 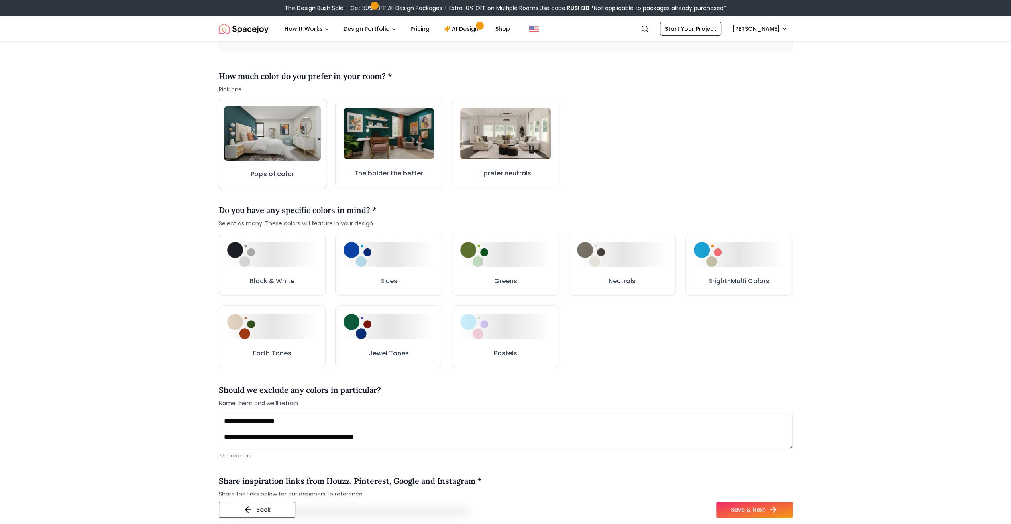 What do you see at coordinates (505, 8) in the screenshot?
I see `div: The Design Rush Sale – Get 30% OFF All Design Packages + Extra 10% OFF on Multiple Rooms.` at bounding box center [505, 8].